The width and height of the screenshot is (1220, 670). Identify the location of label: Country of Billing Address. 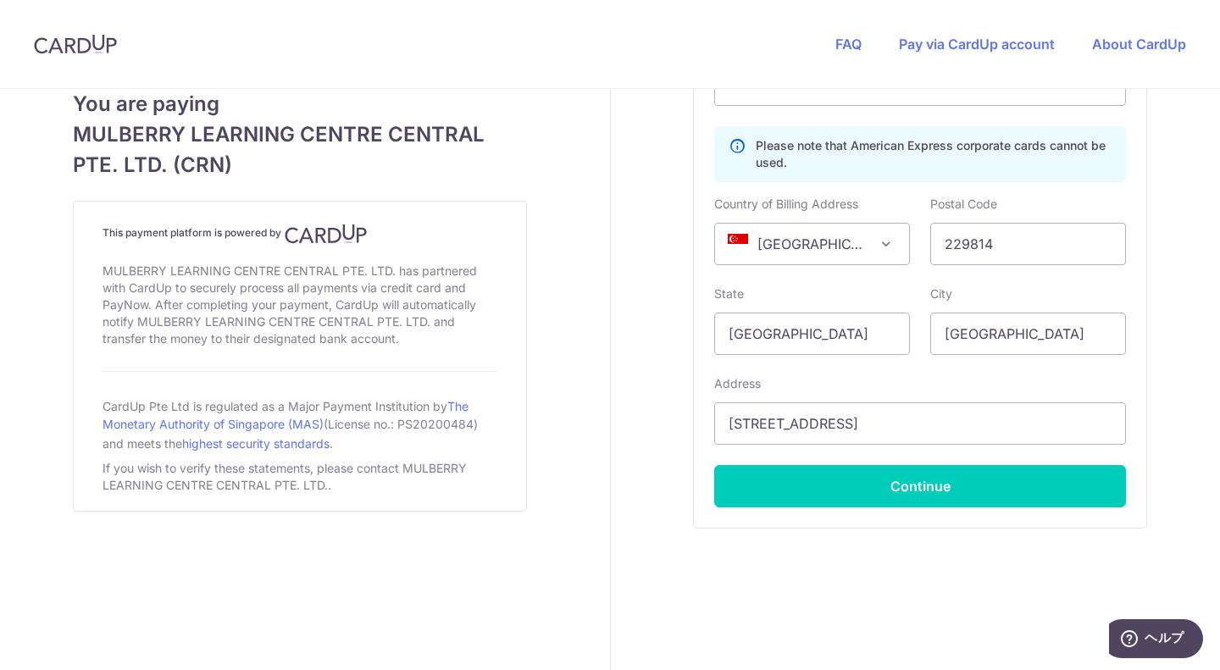
(786, 204).